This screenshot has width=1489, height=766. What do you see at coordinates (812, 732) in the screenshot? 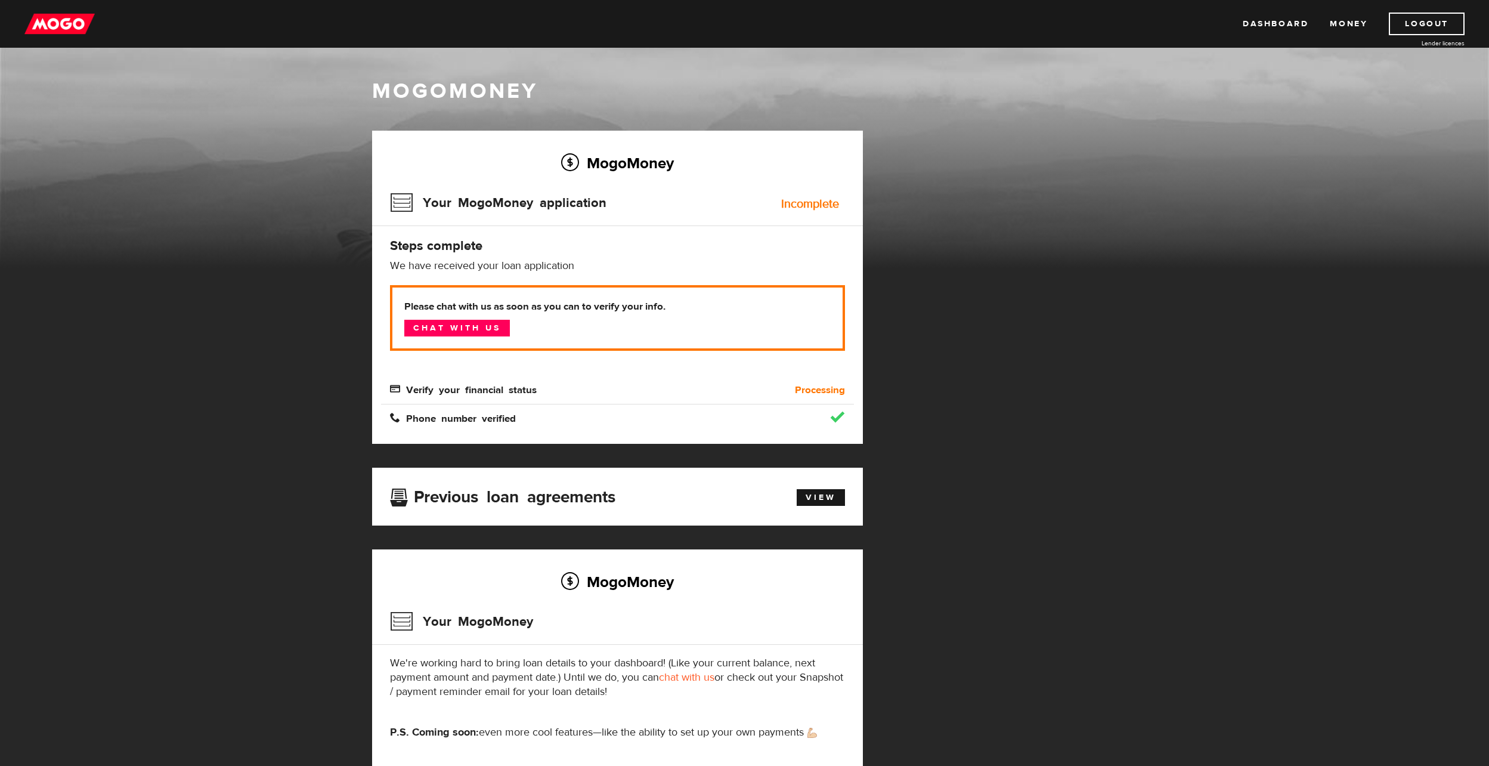
I see `img: strong arm emoji` at bounding box center [812, 732].